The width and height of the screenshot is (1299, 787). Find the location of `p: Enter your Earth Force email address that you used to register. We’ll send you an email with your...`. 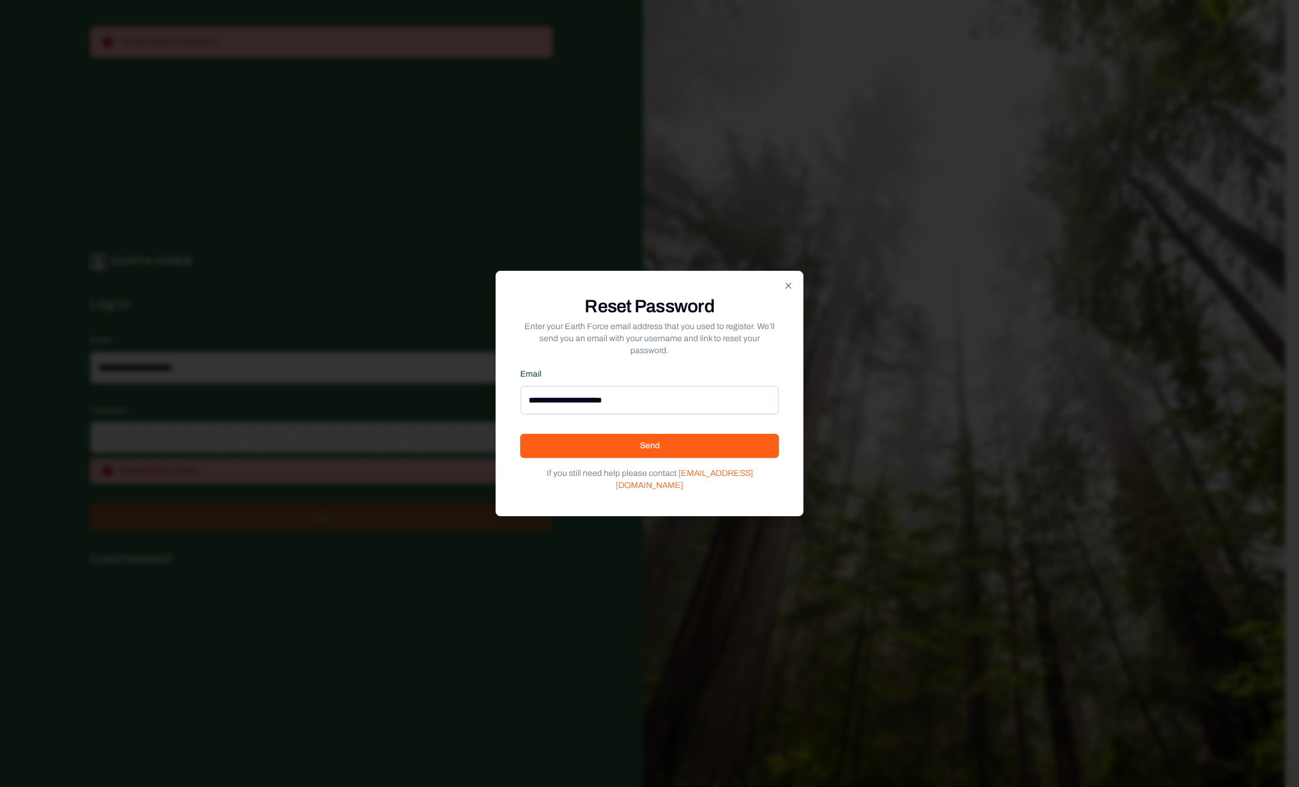

p: Enter your Earth Force email address that you used to register. We’ll send you an email with your... is located at coordinates (649, 339).